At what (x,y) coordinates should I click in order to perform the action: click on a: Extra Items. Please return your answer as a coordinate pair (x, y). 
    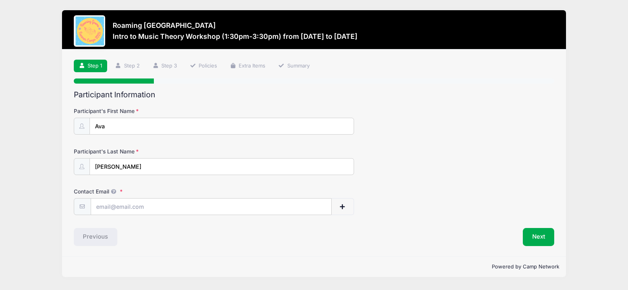
    Looking at the image, I should click on (248, 66).